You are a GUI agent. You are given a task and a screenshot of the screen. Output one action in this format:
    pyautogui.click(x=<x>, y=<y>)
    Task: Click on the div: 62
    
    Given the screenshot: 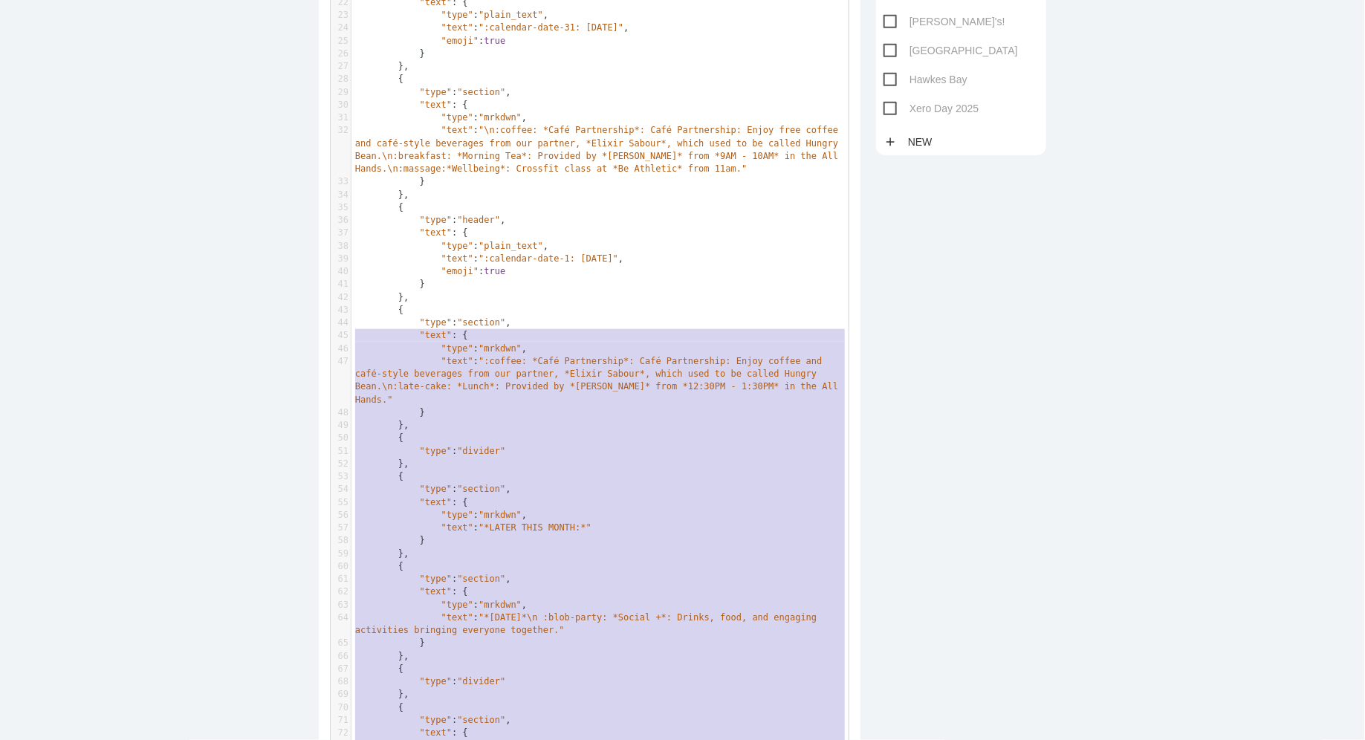 What is the action you would take?
    pyautogui.click(x=340, y=591)
    